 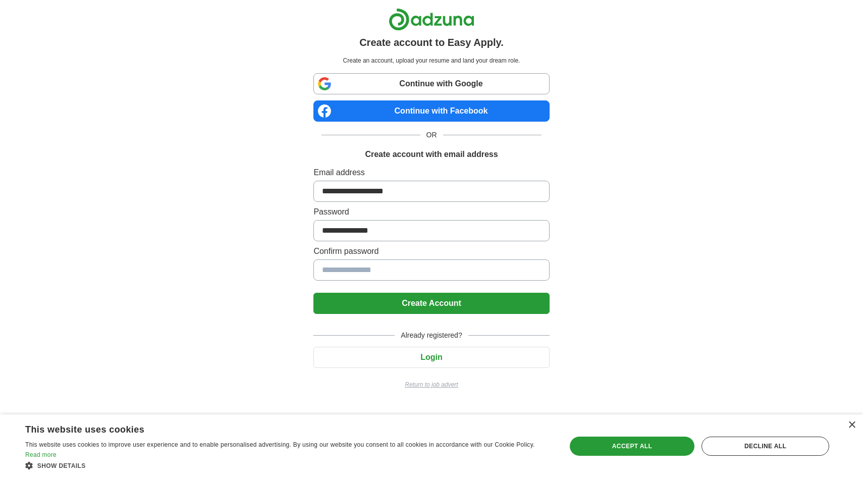 I want to click on a: Continue with Facebook, so click(x=431, y=111).